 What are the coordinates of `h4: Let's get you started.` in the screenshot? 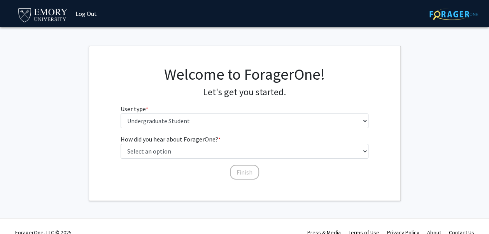 It's located at (244, 92).